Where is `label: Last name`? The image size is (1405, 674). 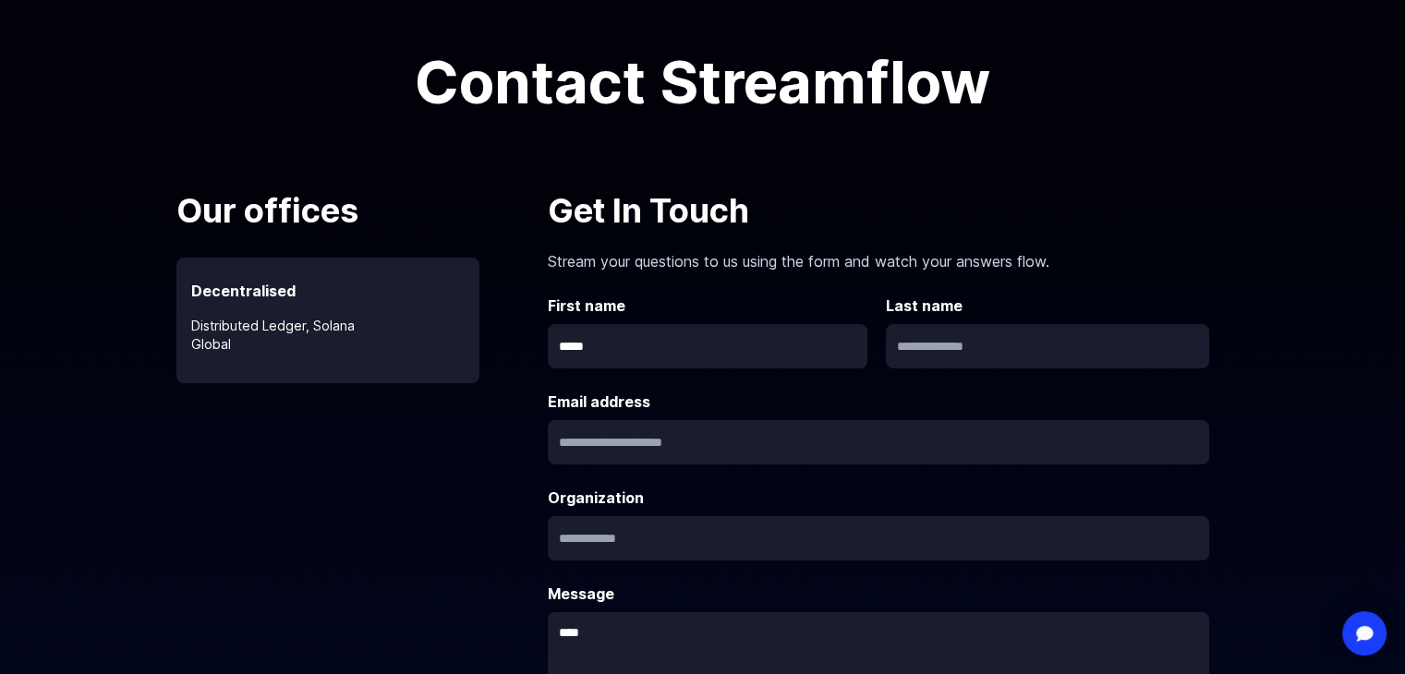
label: Last name is located at coordinates (1047, 306).